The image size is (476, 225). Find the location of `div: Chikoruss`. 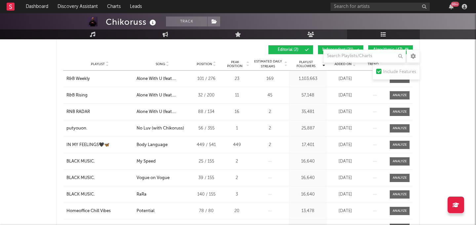

div: Chikoruss is located at coordinates (132, 22).